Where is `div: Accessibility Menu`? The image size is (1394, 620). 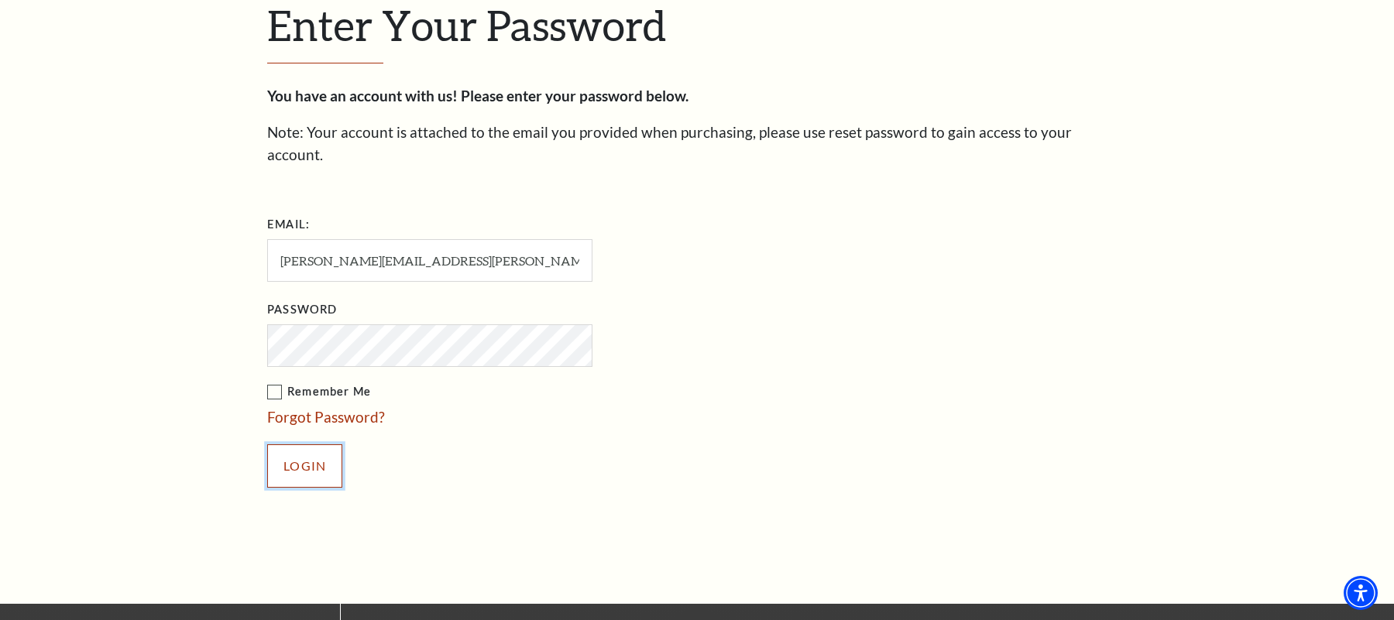
div: Accessibility Menu is located at coordinates (1360, 593).